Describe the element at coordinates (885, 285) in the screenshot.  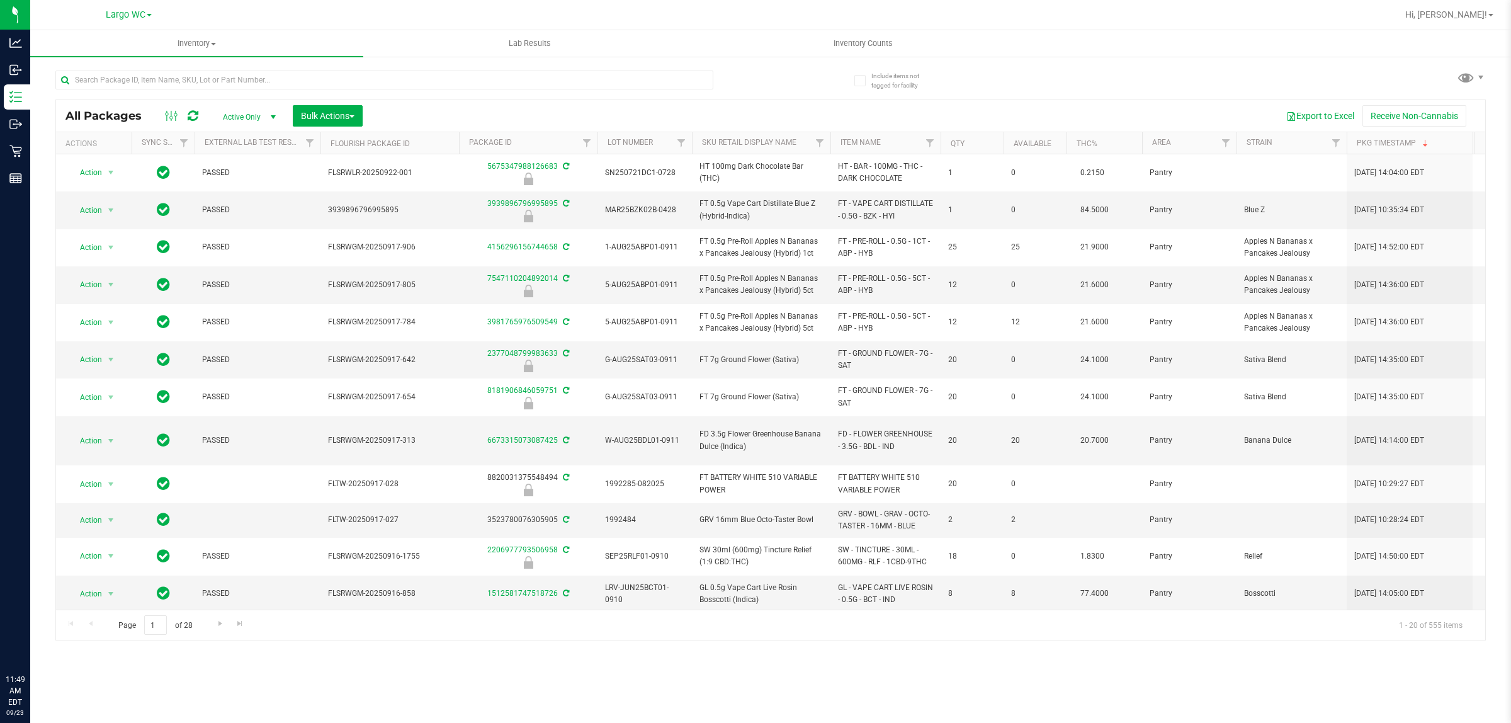
I see `span: FT - PRE-ROLL - 0.5G - 5CT - ABP - HYB` at that location.